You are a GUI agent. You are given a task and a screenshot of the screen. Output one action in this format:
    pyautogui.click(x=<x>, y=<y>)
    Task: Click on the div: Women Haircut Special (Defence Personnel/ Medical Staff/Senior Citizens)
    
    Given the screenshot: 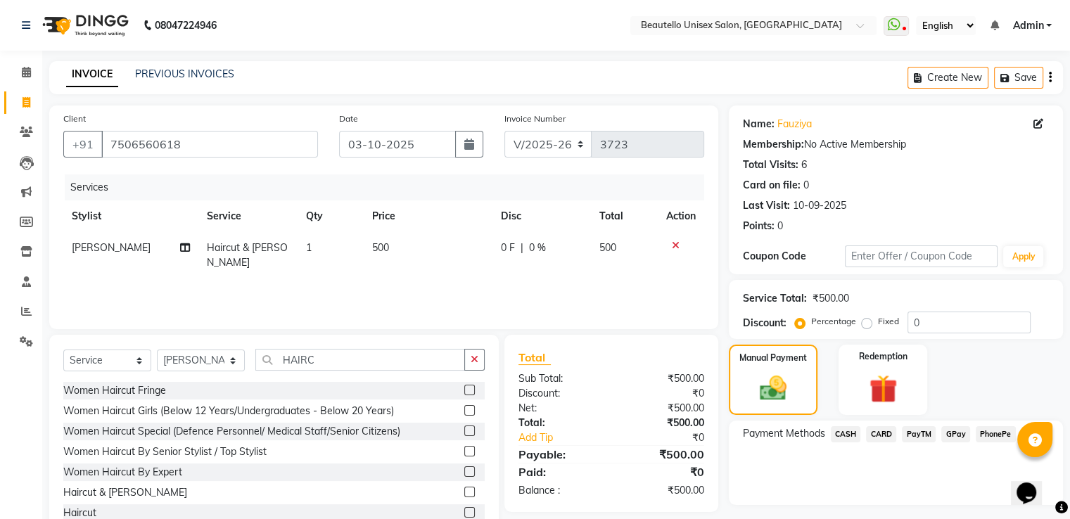 What is the action you would take?
    pyautogui.click(x=231, y=431)
    